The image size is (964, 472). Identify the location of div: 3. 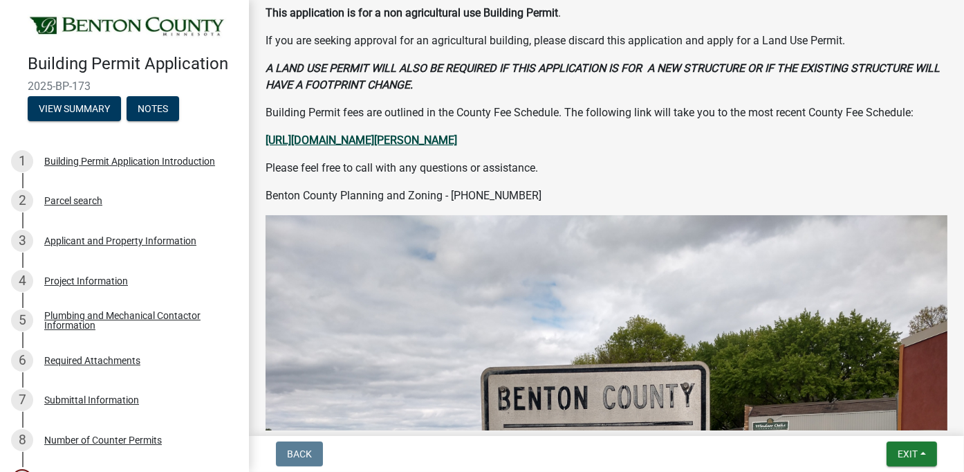
(22, 241).